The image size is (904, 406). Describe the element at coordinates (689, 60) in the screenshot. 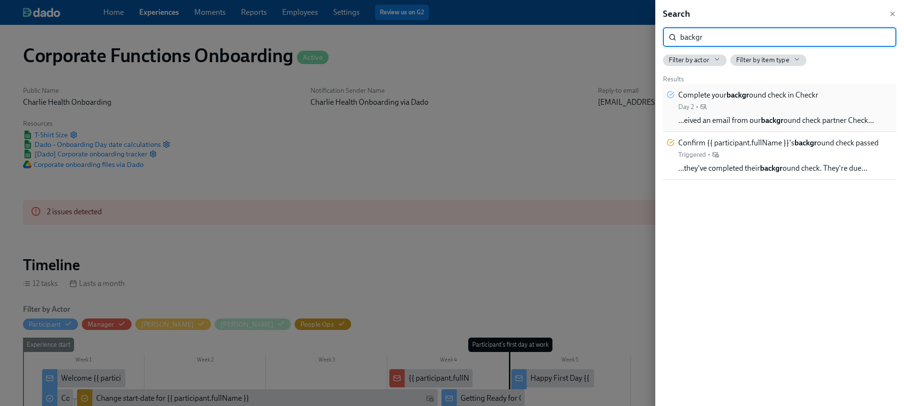

I see `span: Filter by actor` at that location.